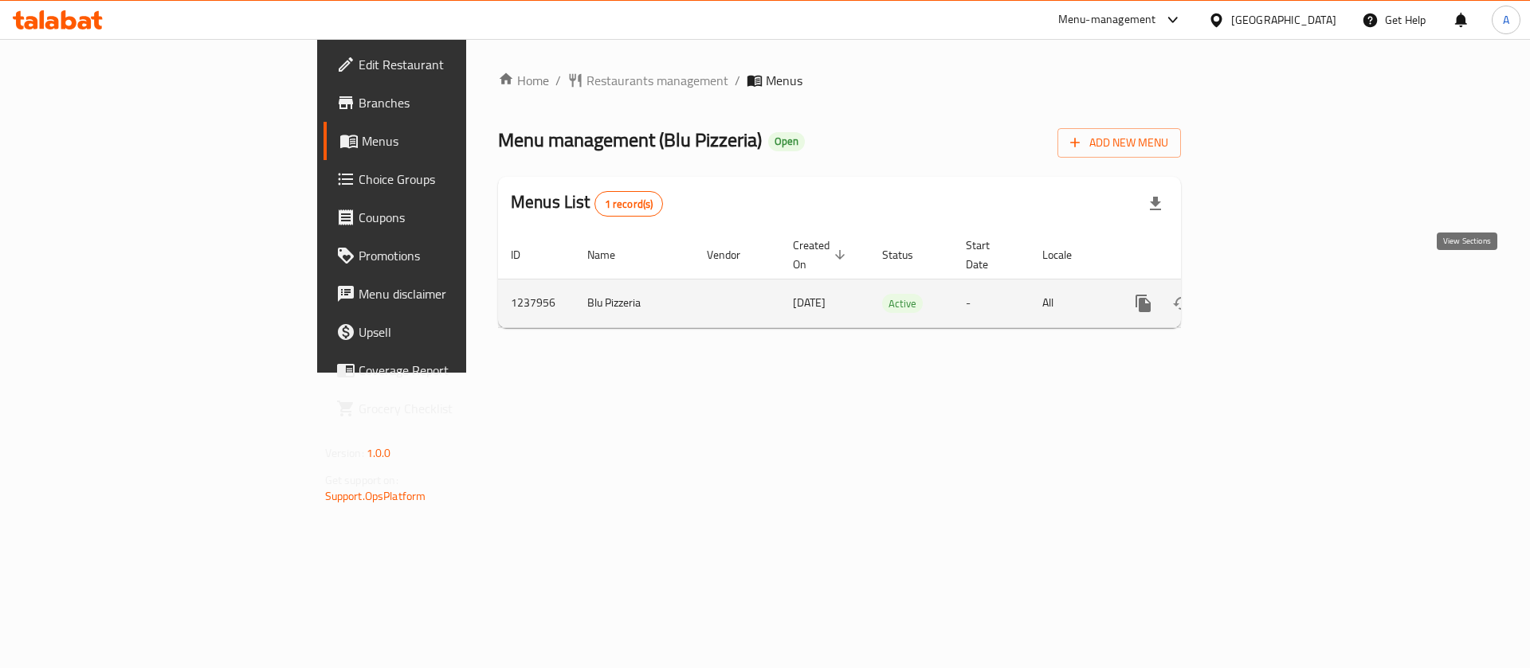  Describe the element at coordinates (448, 179) in the screenshot. I see `a: Choice Groups` at that location.